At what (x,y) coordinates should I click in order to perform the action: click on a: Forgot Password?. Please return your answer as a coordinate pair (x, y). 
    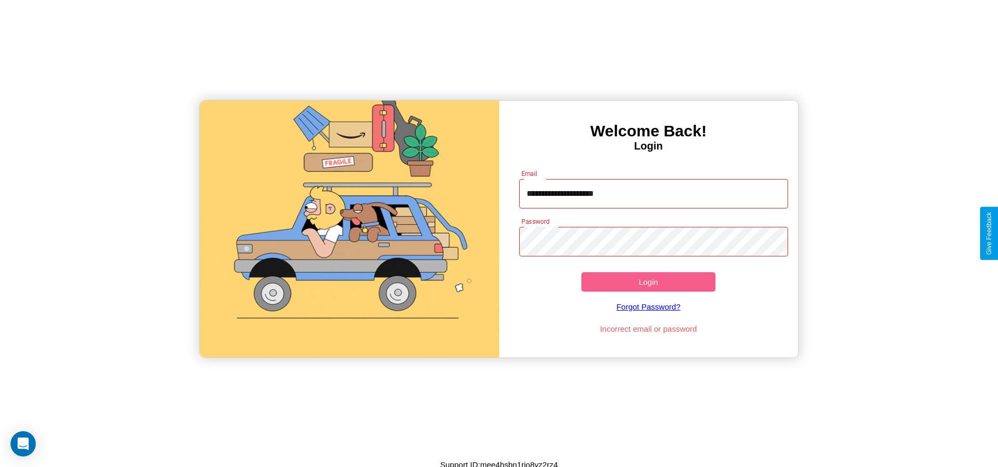
    Looking at the image, I should click on (648, 306).